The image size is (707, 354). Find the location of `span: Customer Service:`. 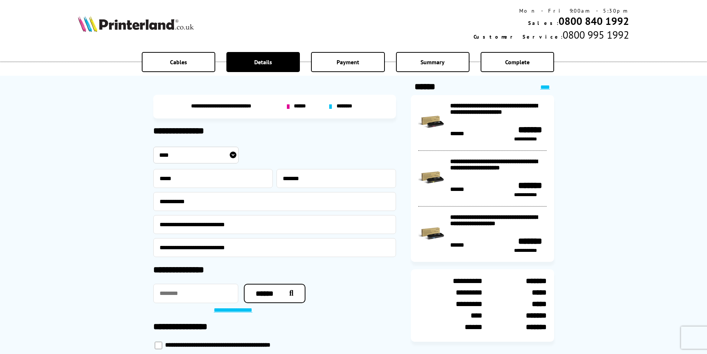

span: Customer Service: is located at coordinates (518, 37).